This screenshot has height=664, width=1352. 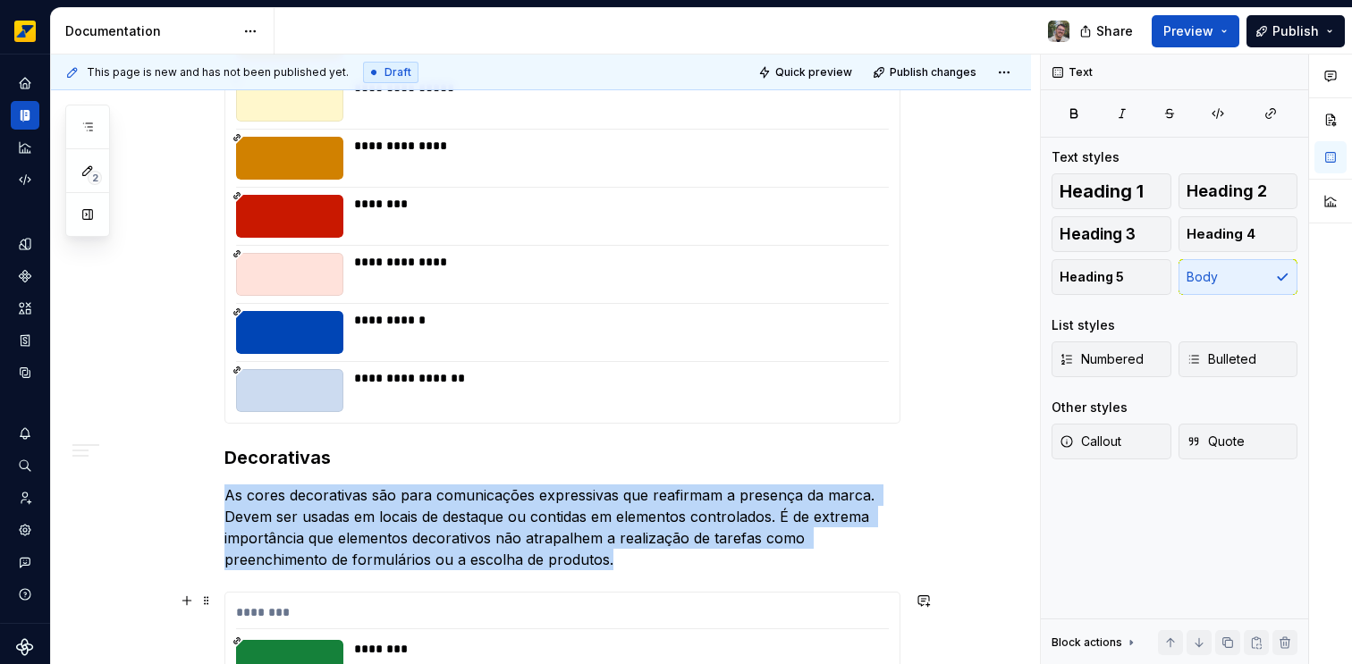 I want to click on span: Quick preview, so click(x=813, y=72).